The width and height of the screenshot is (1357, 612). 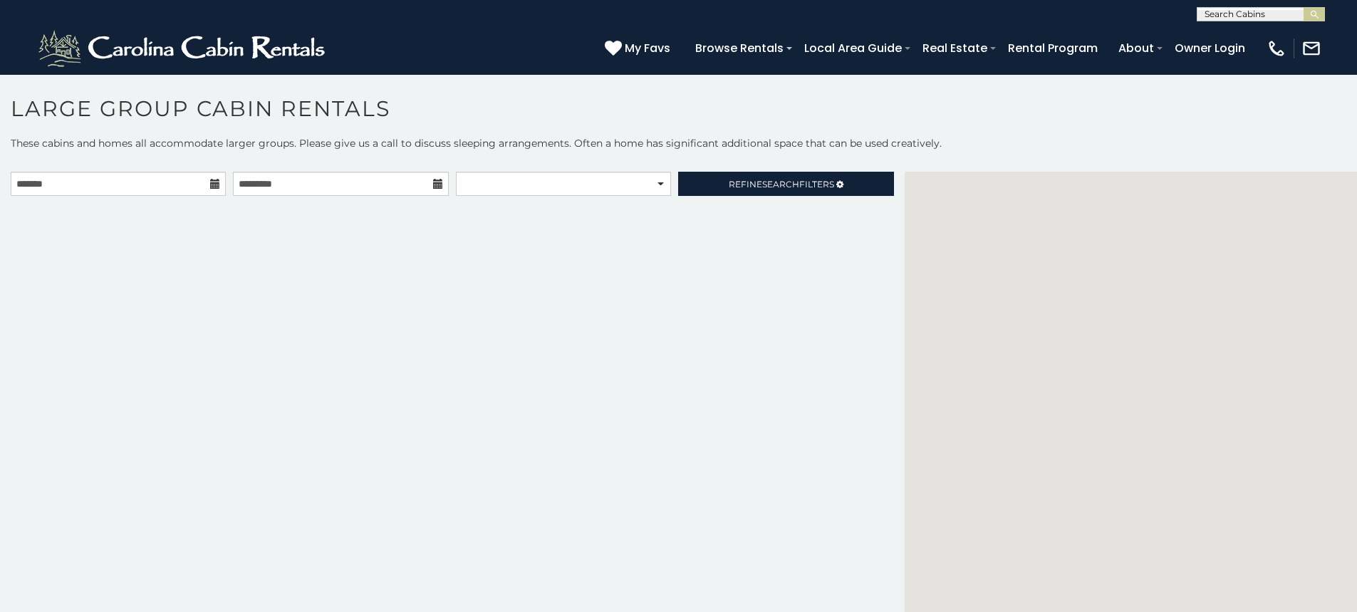 What do you see at coordinates (183, 48) in the screenshot?
I see `img: White-1-2.png` at bounding box center [183, 48].